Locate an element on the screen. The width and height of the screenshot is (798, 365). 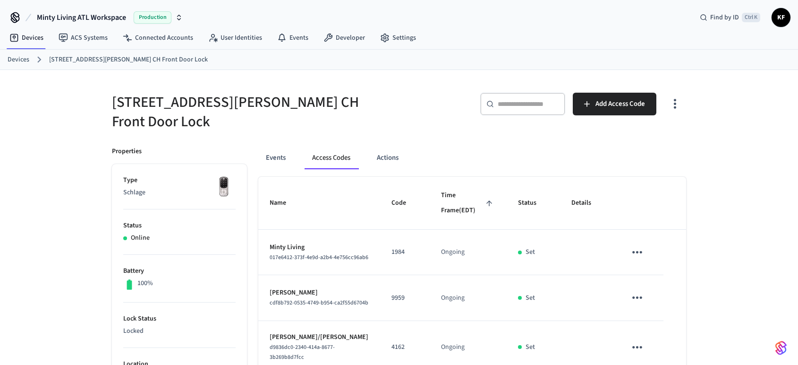
button: Add Access Code is located at coordinates (615, 104).